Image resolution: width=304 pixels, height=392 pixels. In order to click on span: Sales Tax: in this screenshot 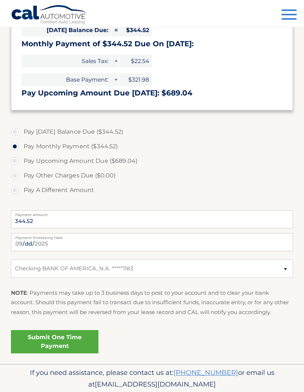, I will do `click(66, 61)`.